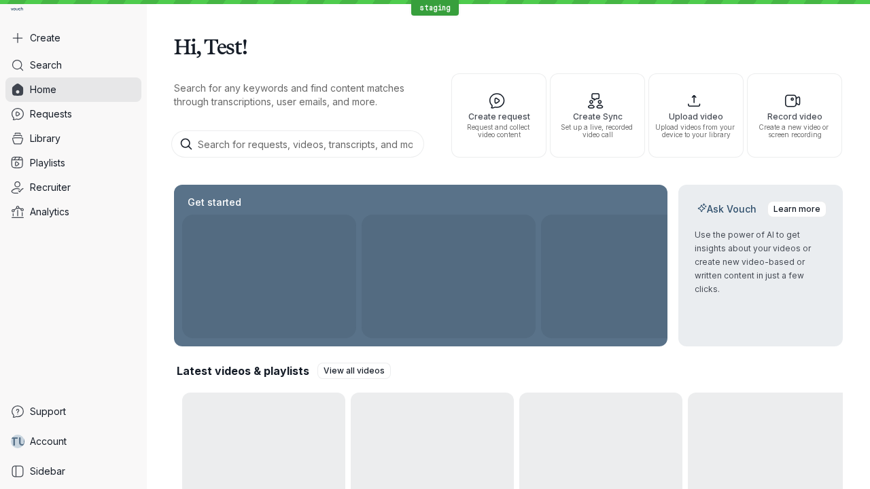  What do you see at coordinates (794, 131) in the screenshot?
I see `span: Create a new video or screen recording` at bounding box center [794, 131].